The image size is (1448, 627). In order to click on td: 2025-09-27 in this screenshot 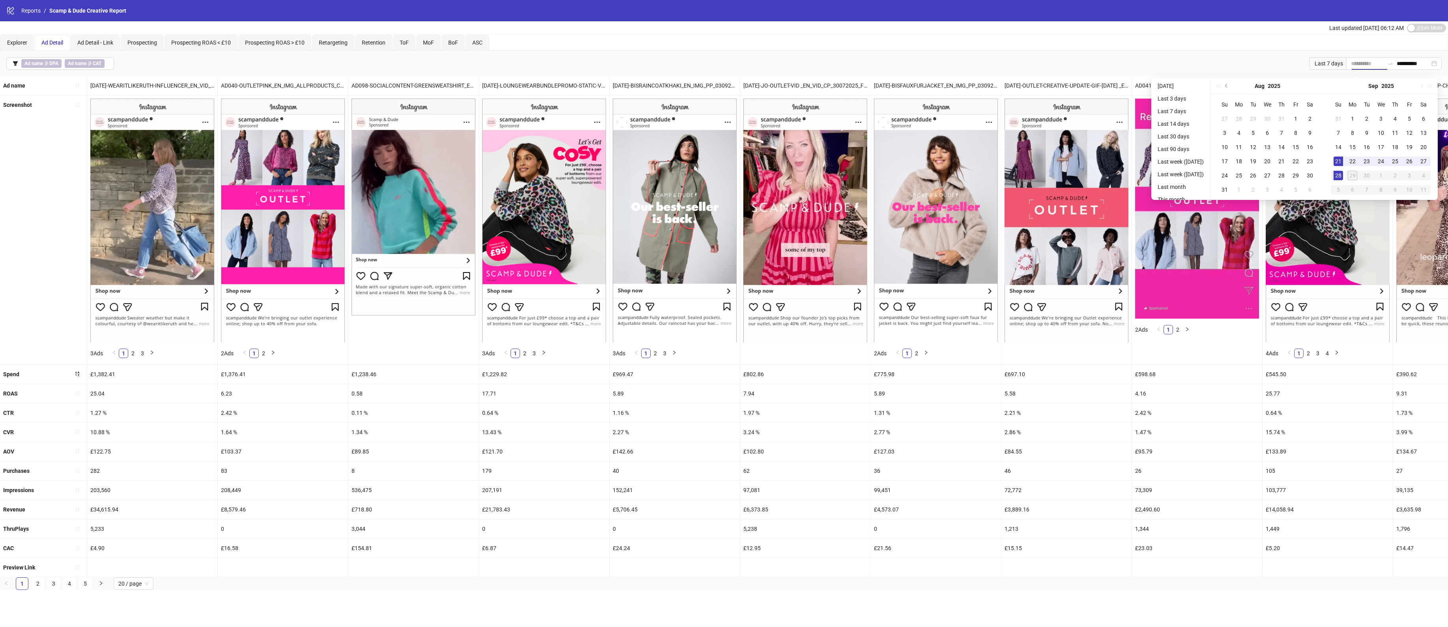, I will do `click(1423, 161)`.